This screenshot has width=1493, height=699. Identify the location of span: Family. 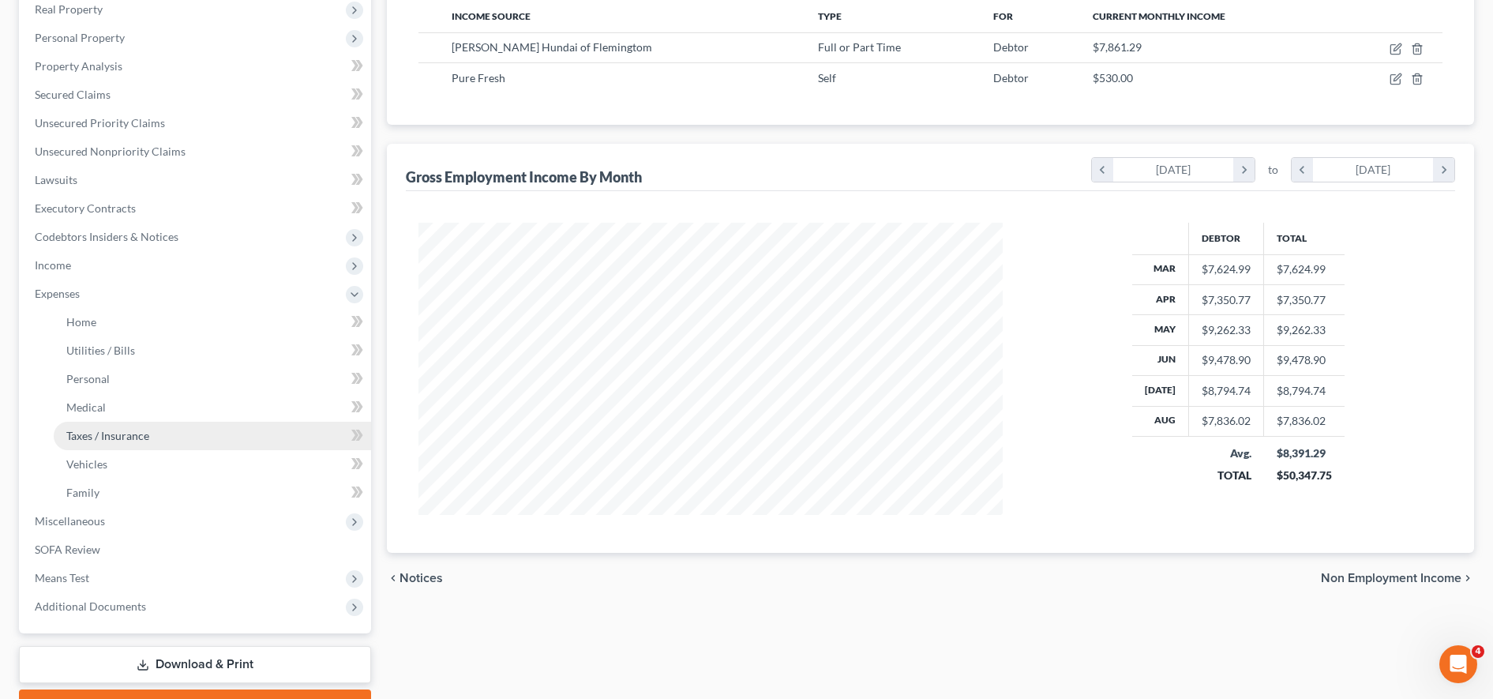
(83, 492).